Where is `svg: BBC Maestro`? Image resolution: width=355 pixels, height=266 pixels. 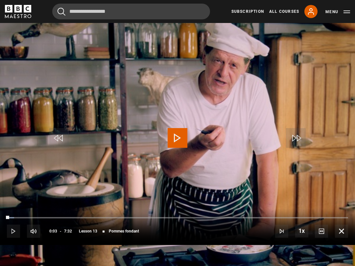 svg: BBC Maestro is located at coordinates (18, 12).